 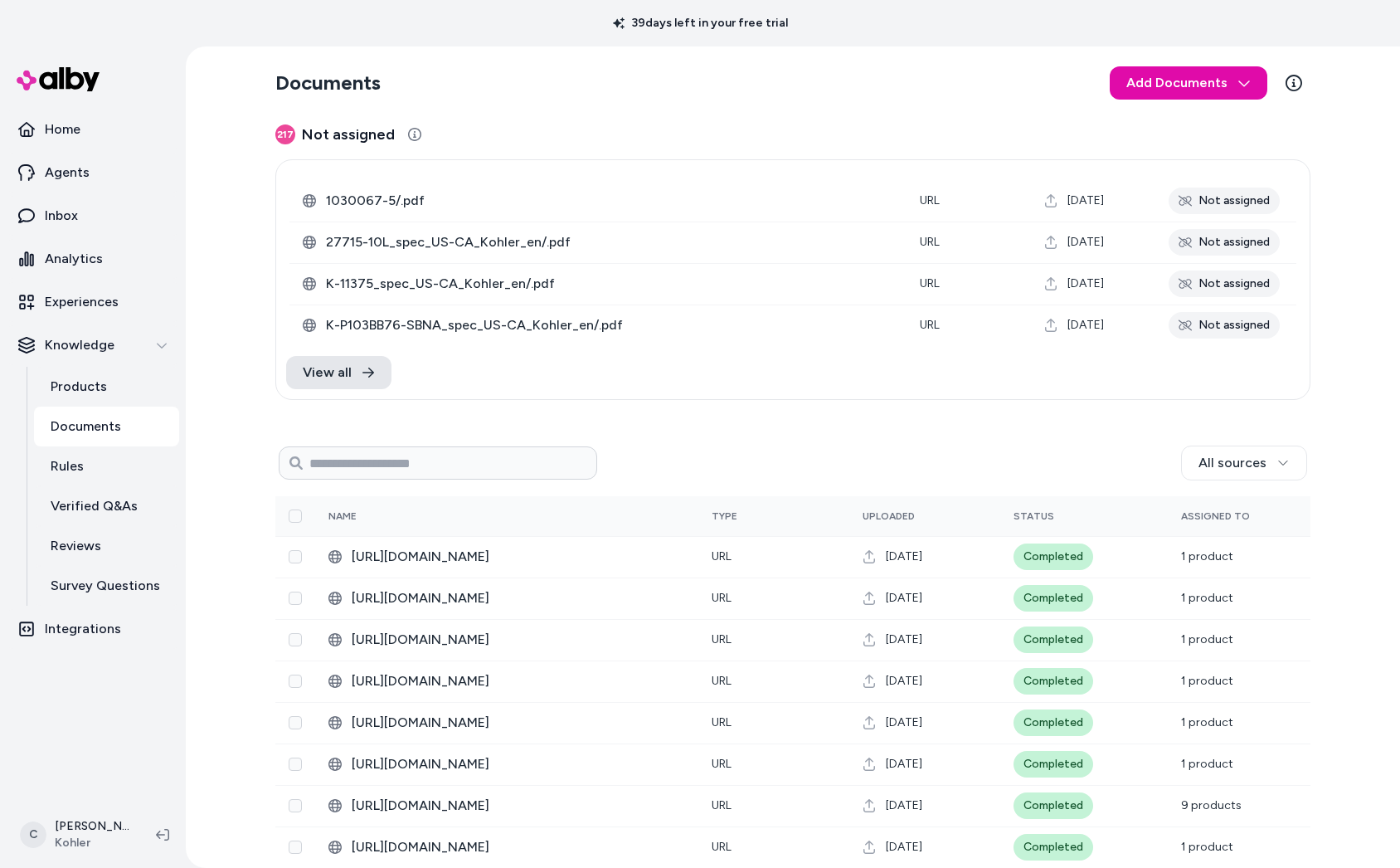 What do you see at coordinates (348, 134) in the screenshot?
I see `span: Not assigned` at bounding box center [348, 134].